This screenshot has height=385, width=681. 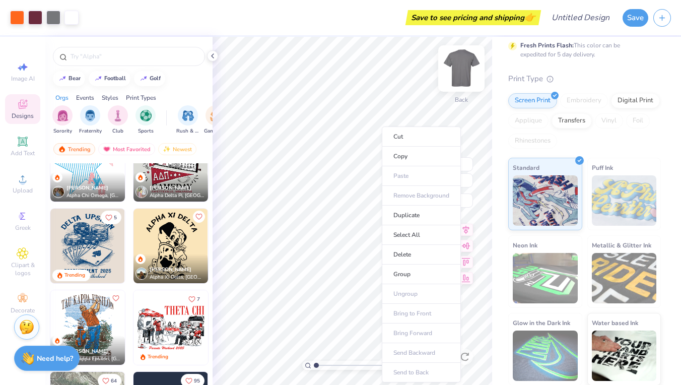 What do you see at coordinates (171, 327) in the screenshot?
I see `img: 1be73b77-5345-4048-bc80-0258ba2b6586` at bounding box center [171, 327].